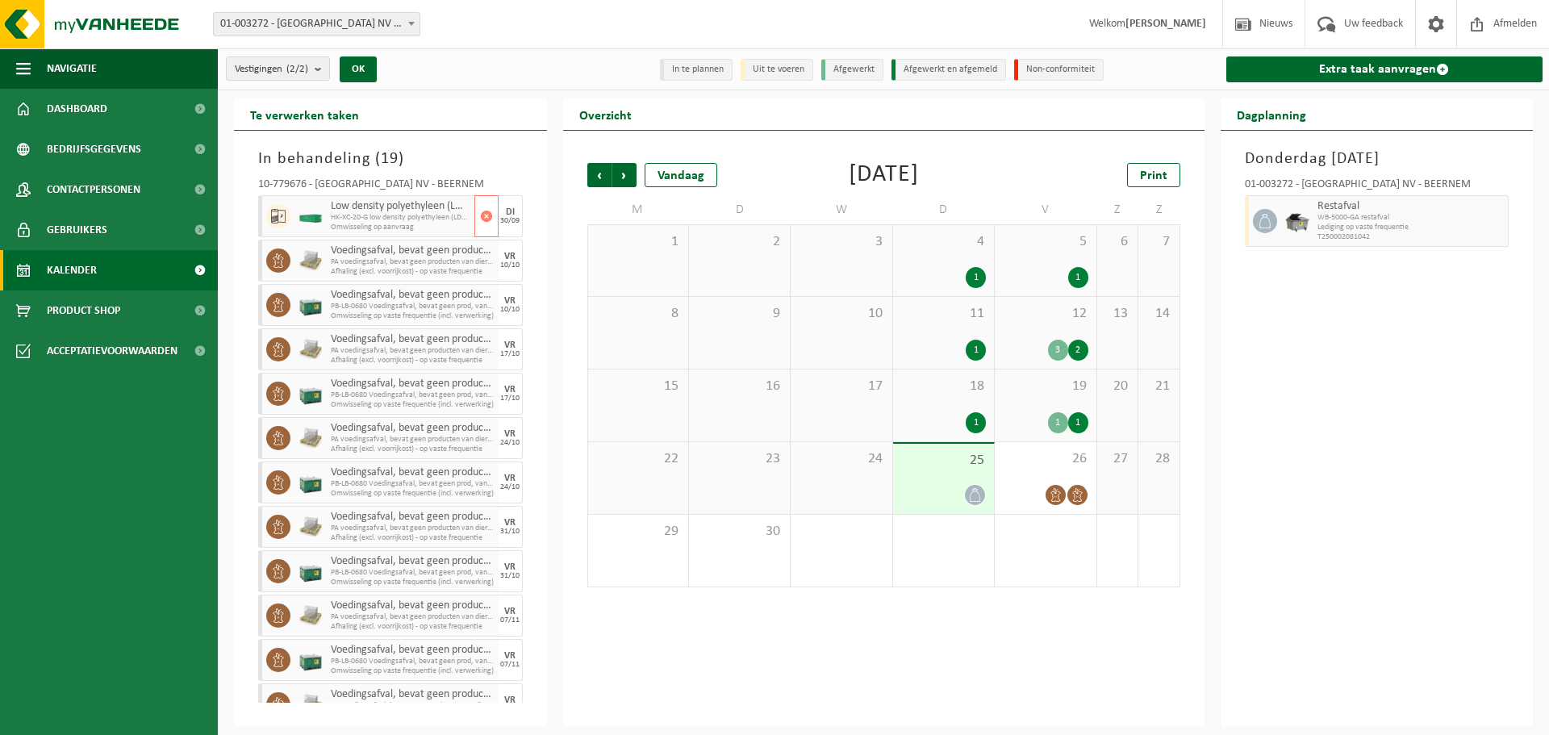 Image resolution: width=1549 pixels, height=735 pixels. I want to click on span: Dashboard, so click(77, 109).